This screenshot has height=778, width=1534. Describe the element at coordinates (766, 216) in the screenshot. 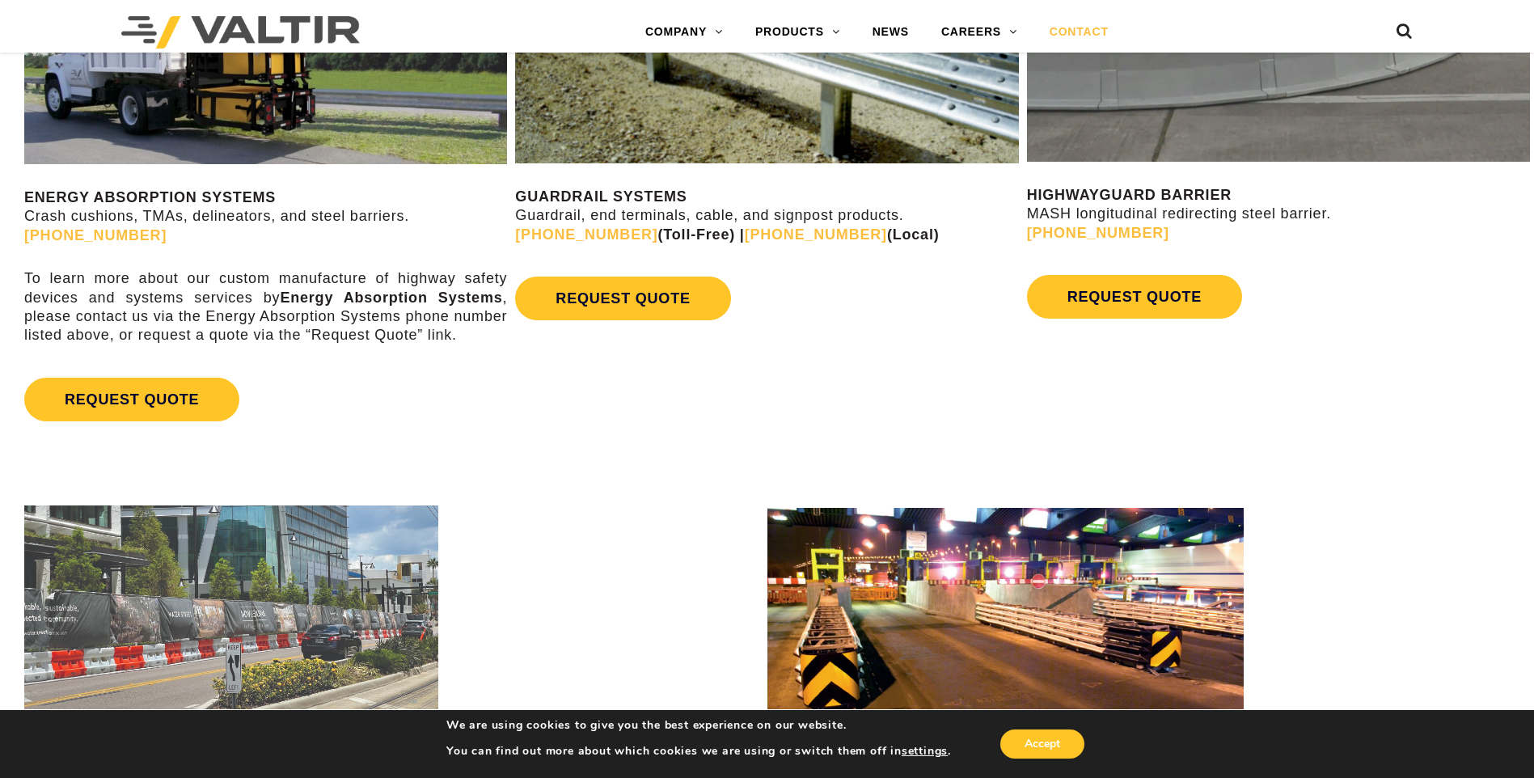

I see `p: Guardrail, end terminals, cable, and signpost products.` at that location.